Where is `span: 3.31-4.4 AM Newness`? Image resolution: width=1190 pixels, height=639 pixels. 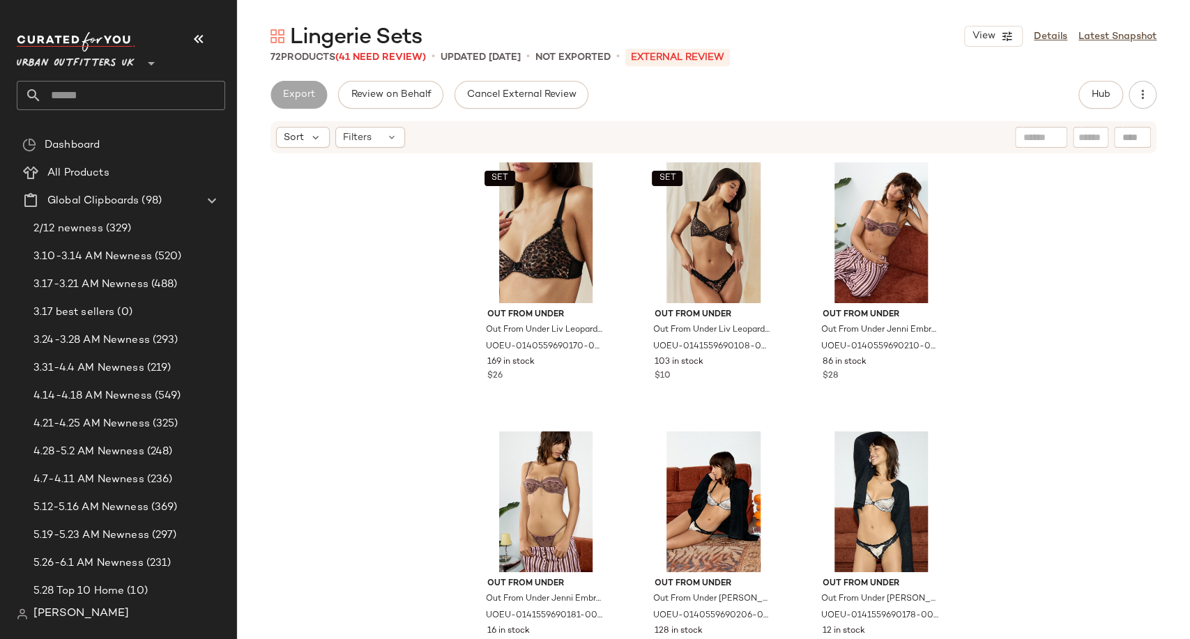
span: 3.31-4.4 AM Newness is located at coordinates (89, 368).